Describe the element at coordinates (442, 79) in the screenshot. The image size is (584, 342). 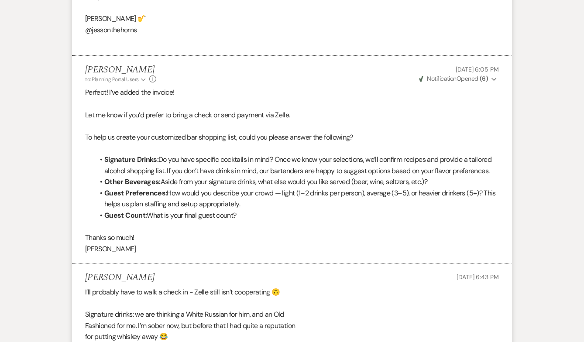
I see `span: Notification` at that location.